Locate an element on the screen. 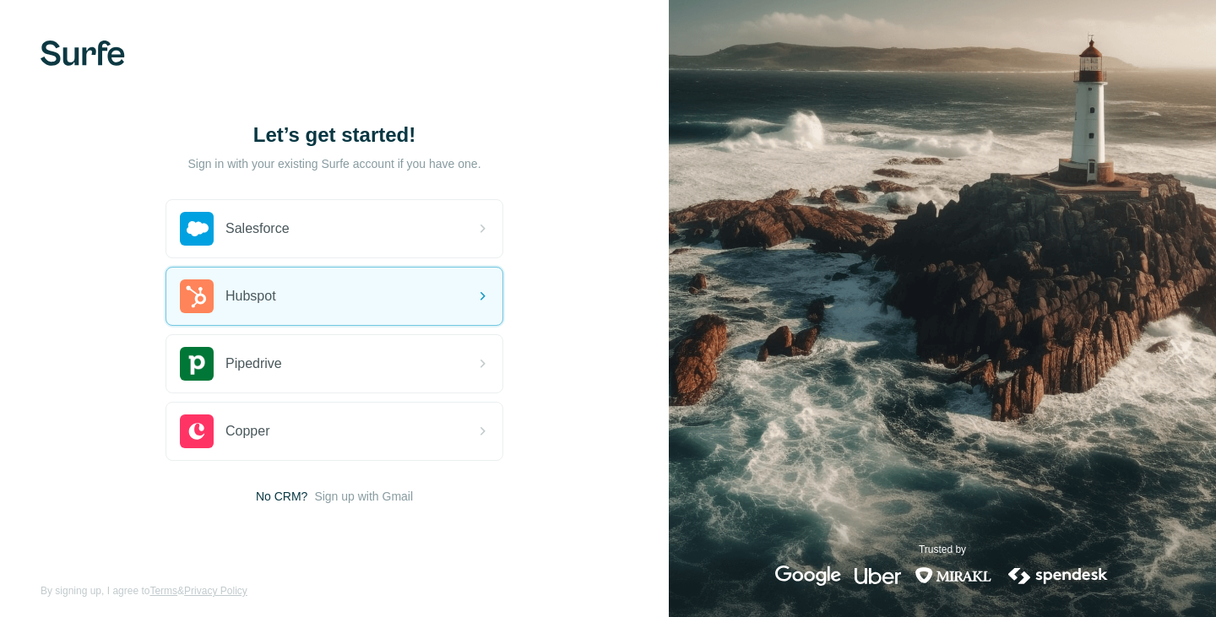 The height and width of the screenshot is (617, 1216). img: mirakl's logo is located at coordinates (953, 576).